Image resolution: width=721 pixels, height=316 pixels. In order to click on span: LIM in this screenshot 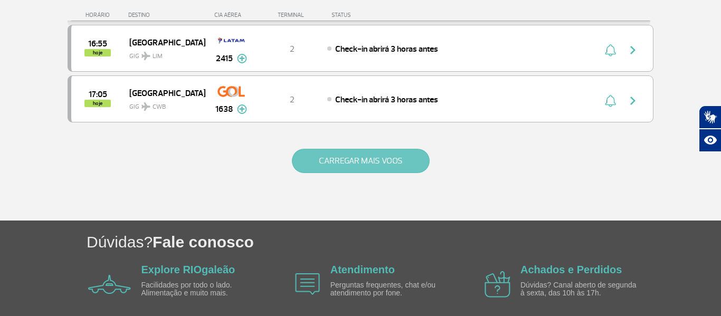, I will do `click(157, 56)`.